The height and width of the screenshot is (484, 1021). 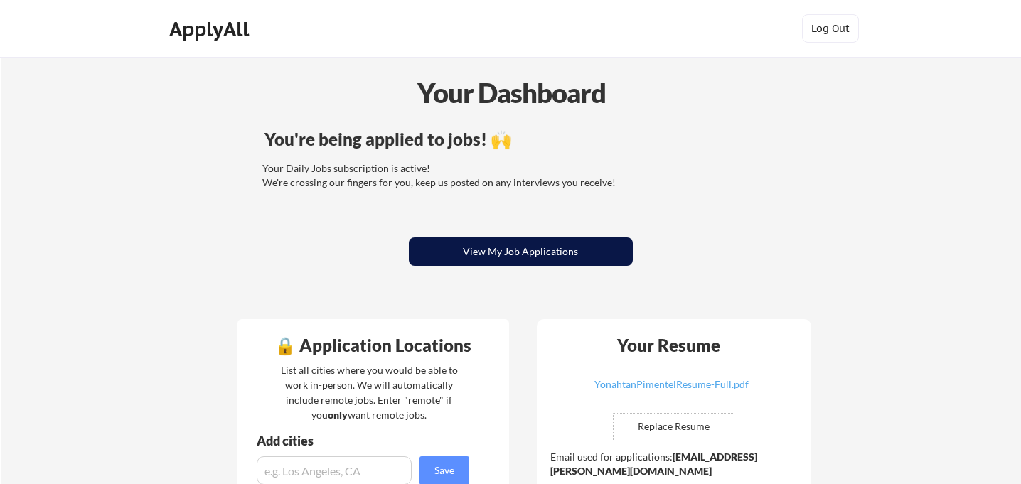 What do you see at coordinates (338, 415) in the screenshot?
I see `strong: only` at bounding box center [338, 415].